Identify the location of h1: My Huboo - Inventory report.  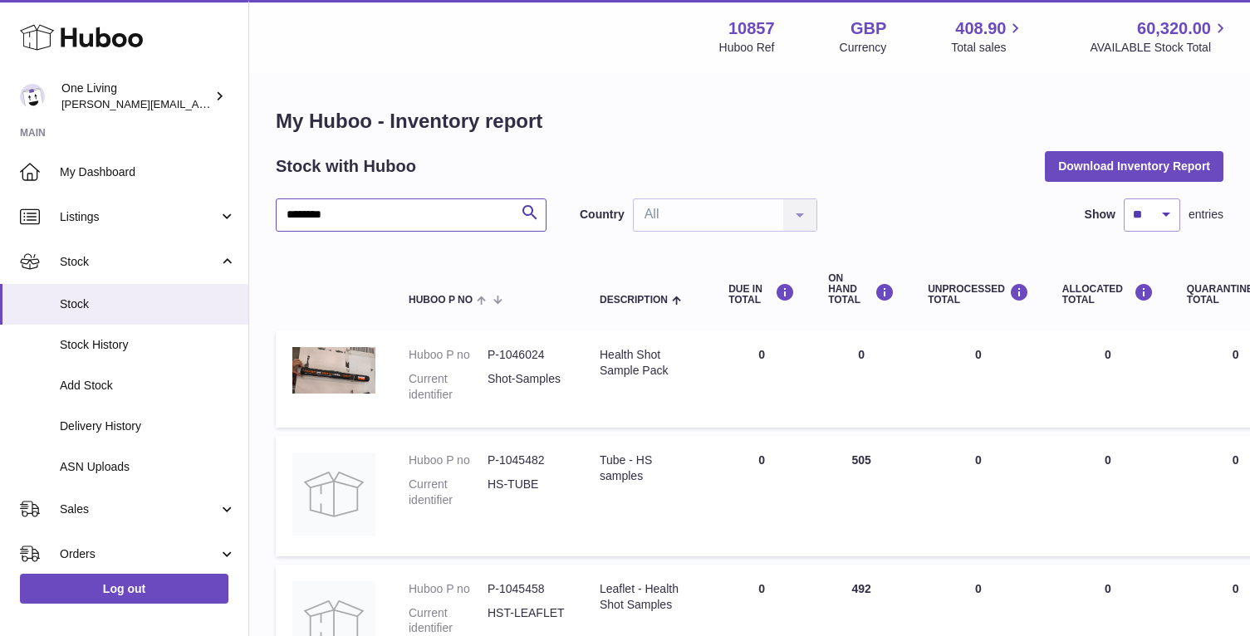
(749, 121).